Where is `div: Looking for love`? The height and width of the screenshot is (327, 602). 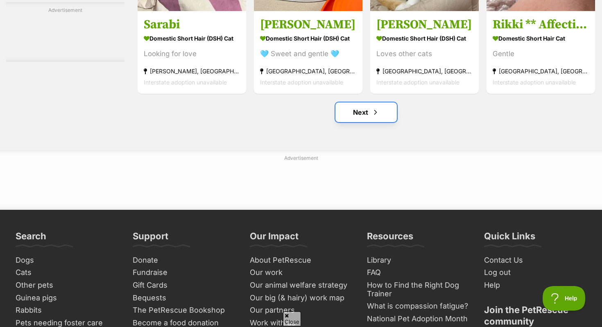 div: Looking for love is located at coordinates (192, 54).